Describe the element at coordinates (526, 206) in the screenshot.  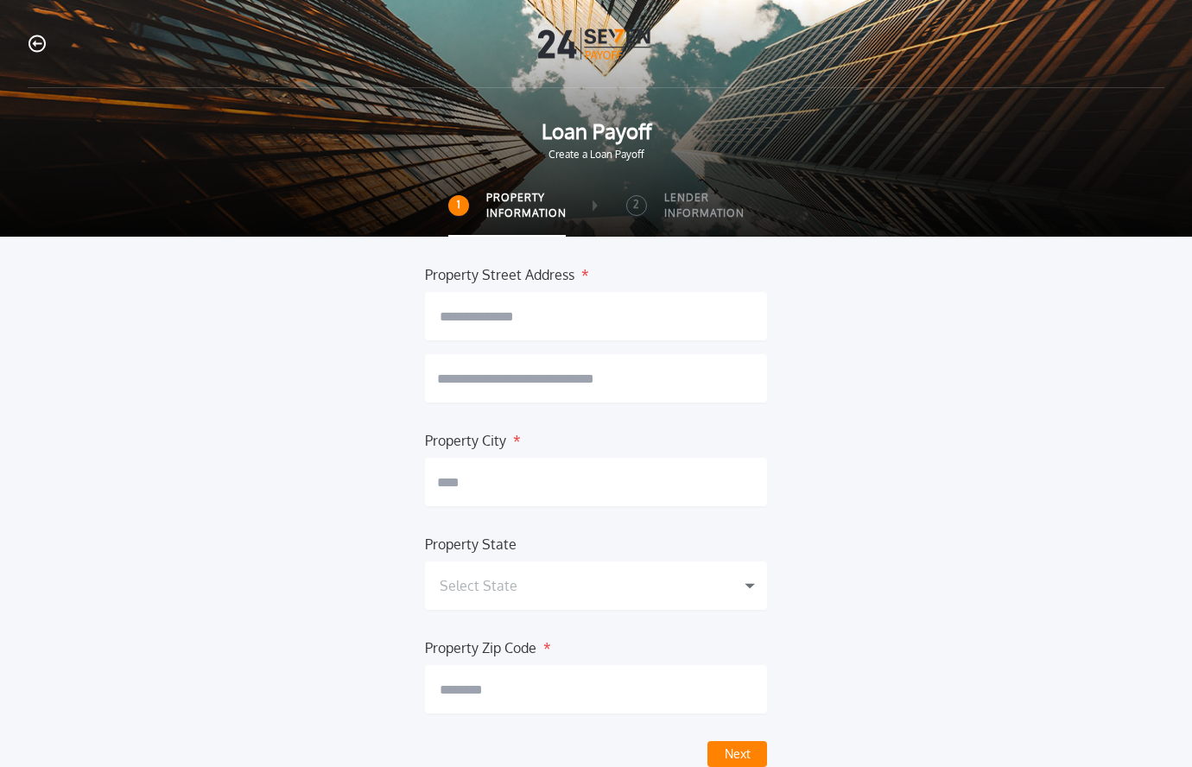
I see `label: Property Information` at that location.